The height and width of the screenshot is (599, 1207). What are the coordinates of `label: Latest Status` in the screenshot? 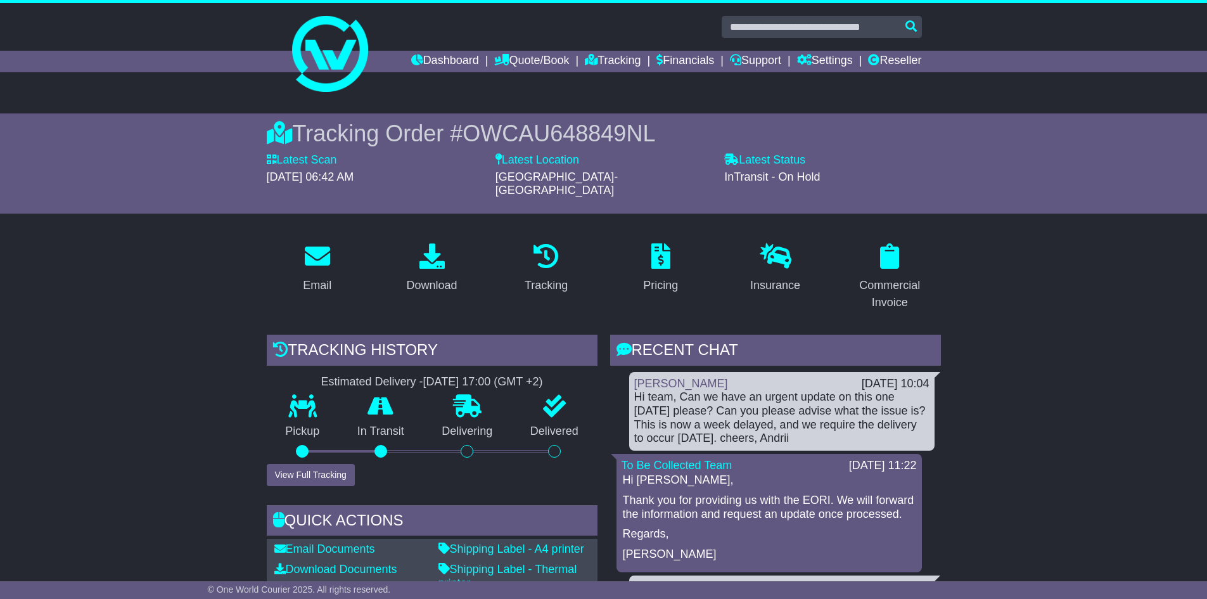 It's located at (765, 160).